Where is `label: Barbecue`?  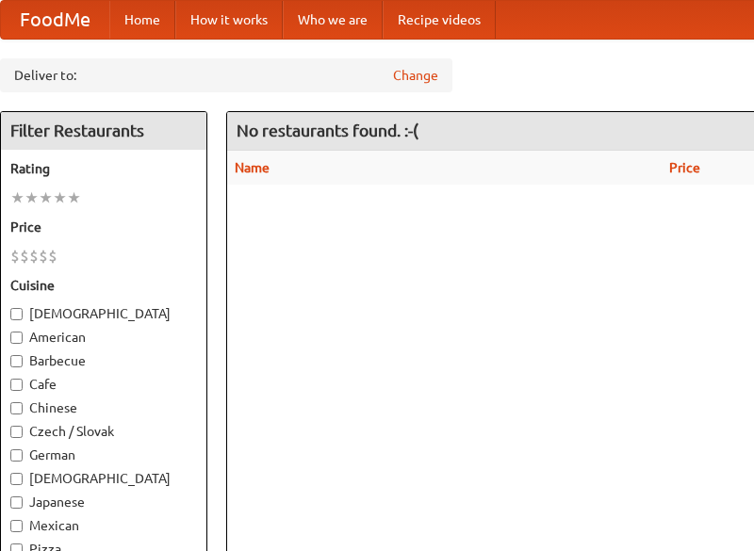 label: Barbecue is located at coordinates (104, 361).